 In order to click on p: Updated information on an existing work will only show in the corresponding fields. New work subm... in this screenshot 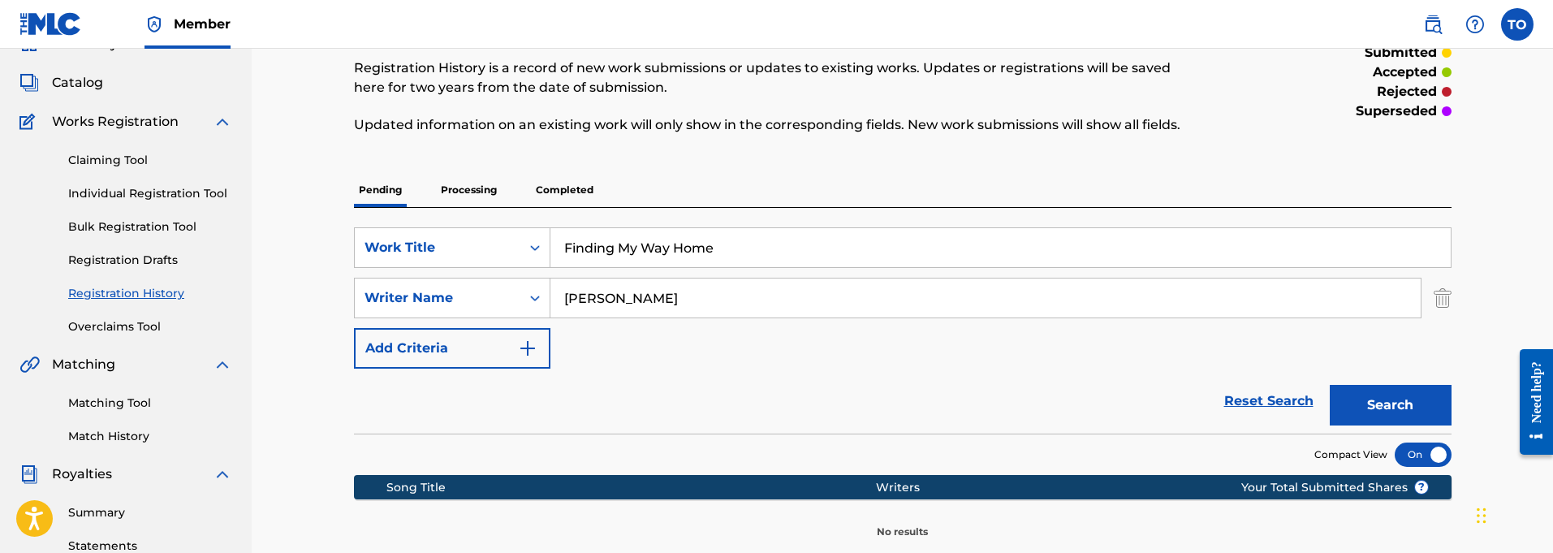, I will do `click(776, 125)`.